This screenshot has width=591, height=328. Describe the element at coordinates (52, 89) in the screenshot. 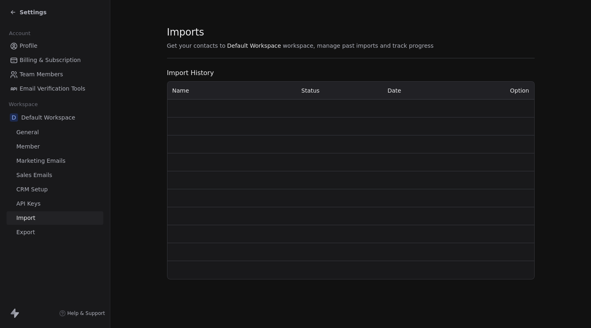

I see `span: Email Verification Tools` at that location.